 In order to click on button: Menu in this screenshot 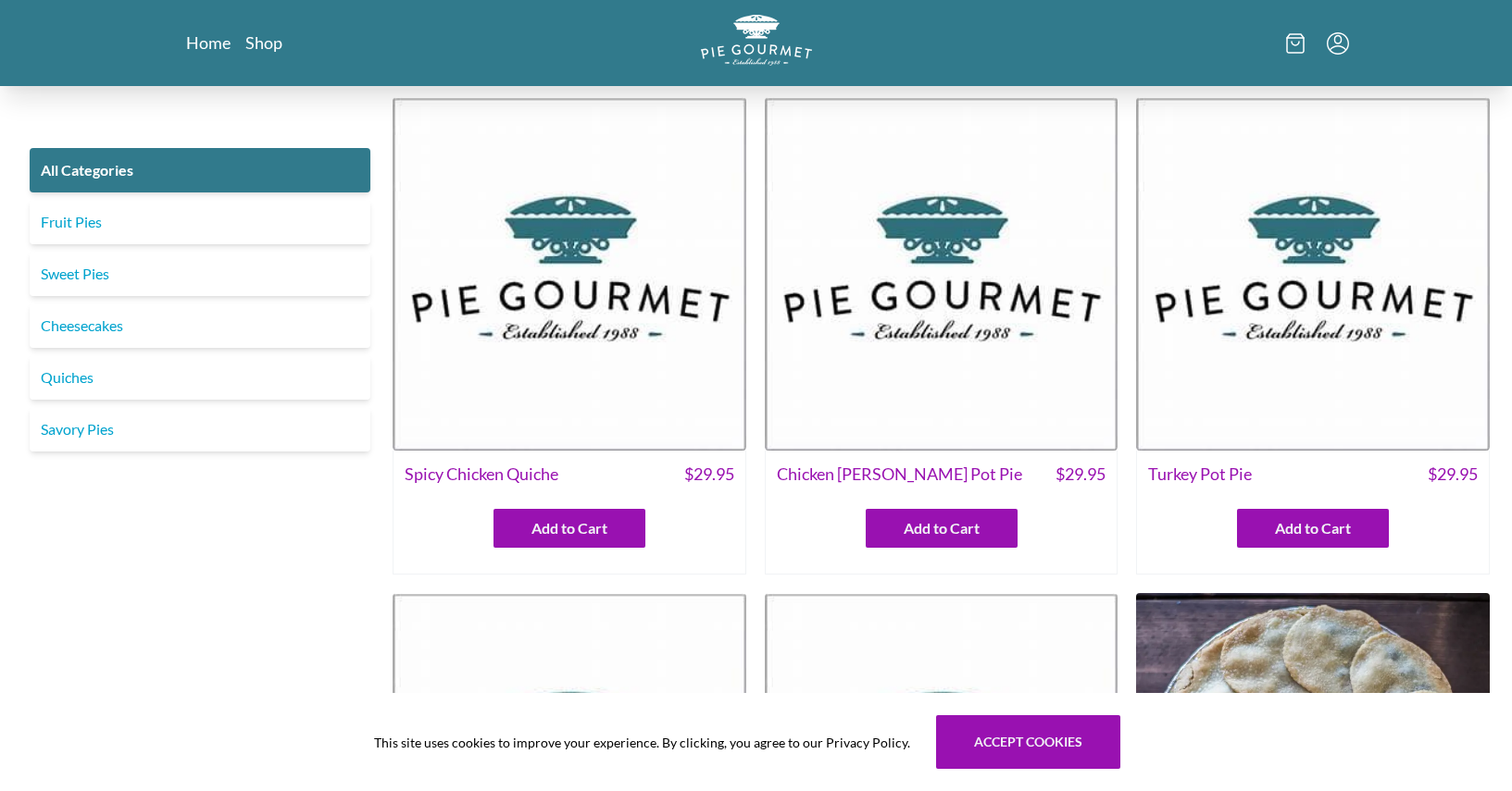, I will do `click(1338, 44)`.